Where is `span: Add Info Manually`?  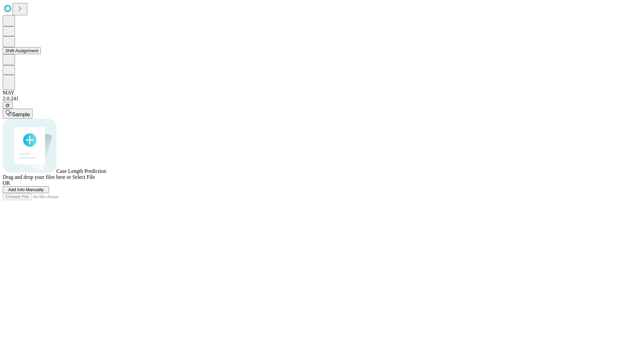 span: Add Info Manually is located at coordinates (26, 189).